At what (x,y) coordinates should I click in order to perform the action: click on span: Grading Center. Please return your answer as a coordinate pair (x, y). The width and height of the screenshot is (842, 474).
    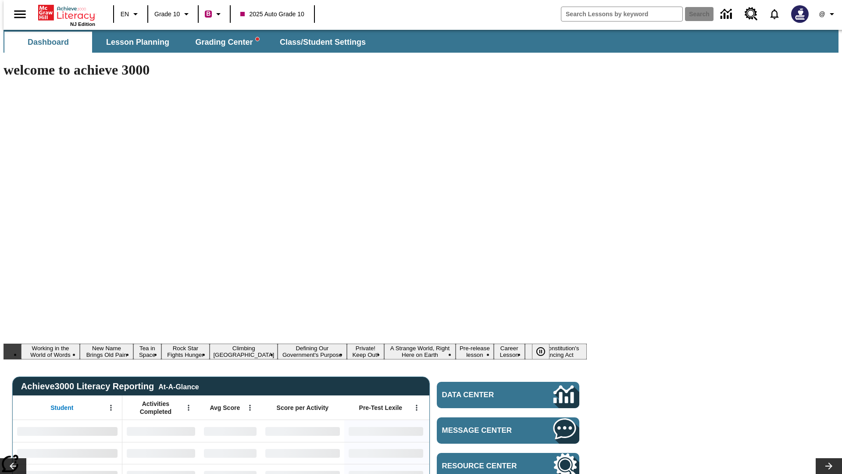
    Looking at the image, I should click on (227, 42).